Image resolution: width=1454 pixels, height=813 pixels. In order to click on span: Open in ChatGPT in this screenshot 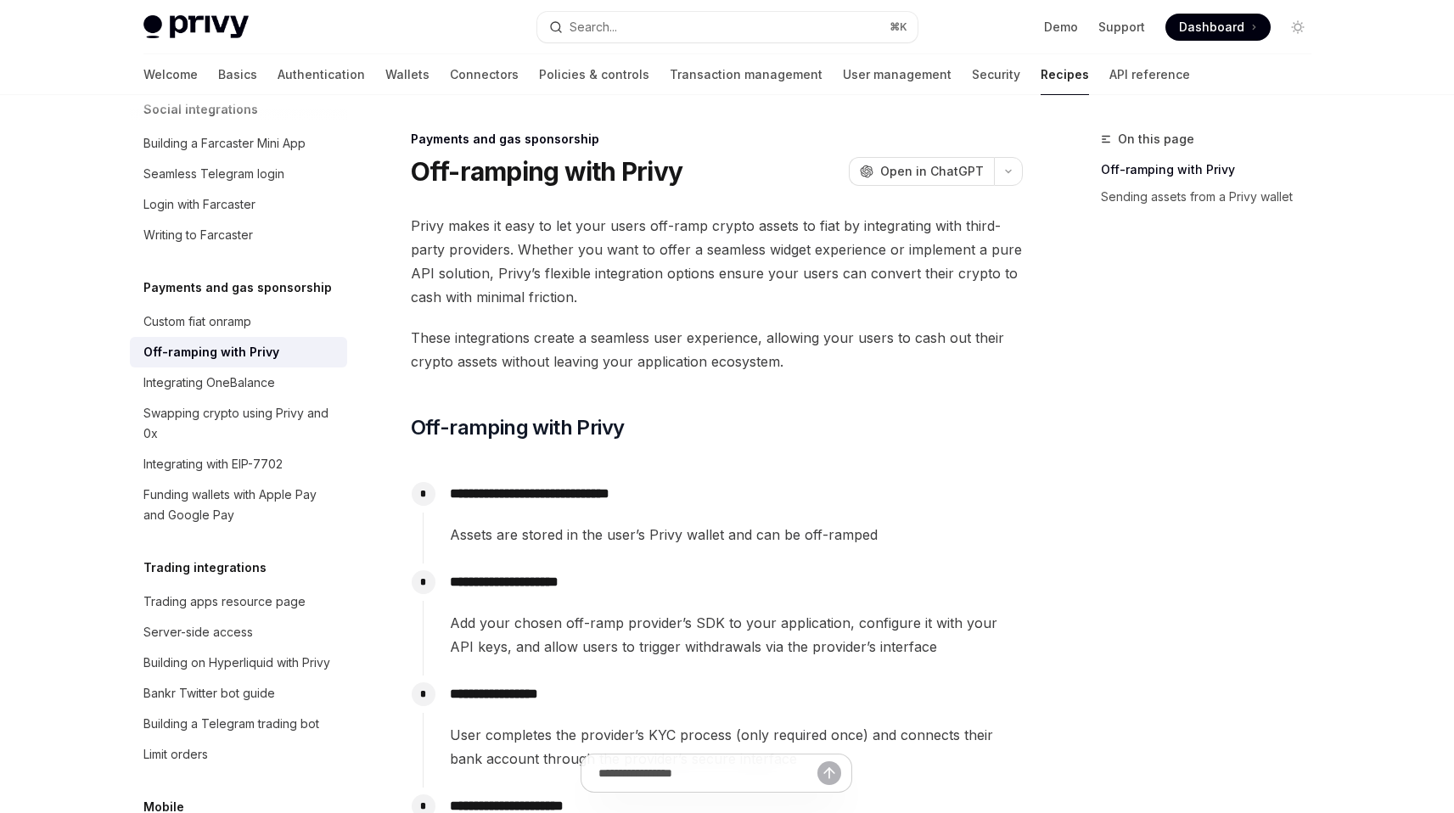, I will do `click(932, 171)`.